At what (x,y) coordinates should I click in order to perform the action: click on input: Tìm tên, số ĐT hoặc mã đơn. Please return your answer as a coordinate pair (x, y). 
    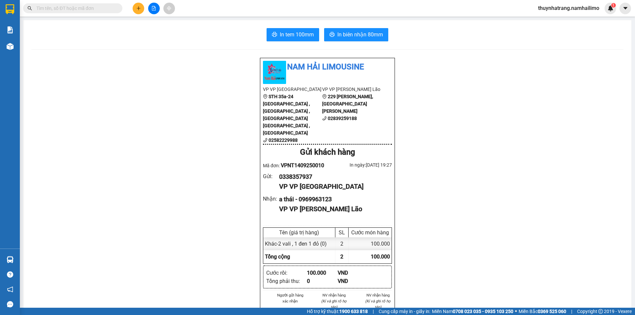
    Looking at the image, I should click on (75, 8).